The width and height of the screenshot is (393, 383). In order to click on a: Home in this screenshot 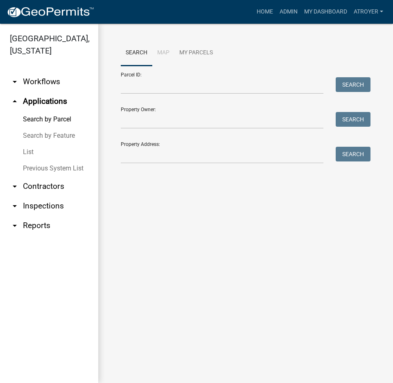, I will do `click(265, 12)`.